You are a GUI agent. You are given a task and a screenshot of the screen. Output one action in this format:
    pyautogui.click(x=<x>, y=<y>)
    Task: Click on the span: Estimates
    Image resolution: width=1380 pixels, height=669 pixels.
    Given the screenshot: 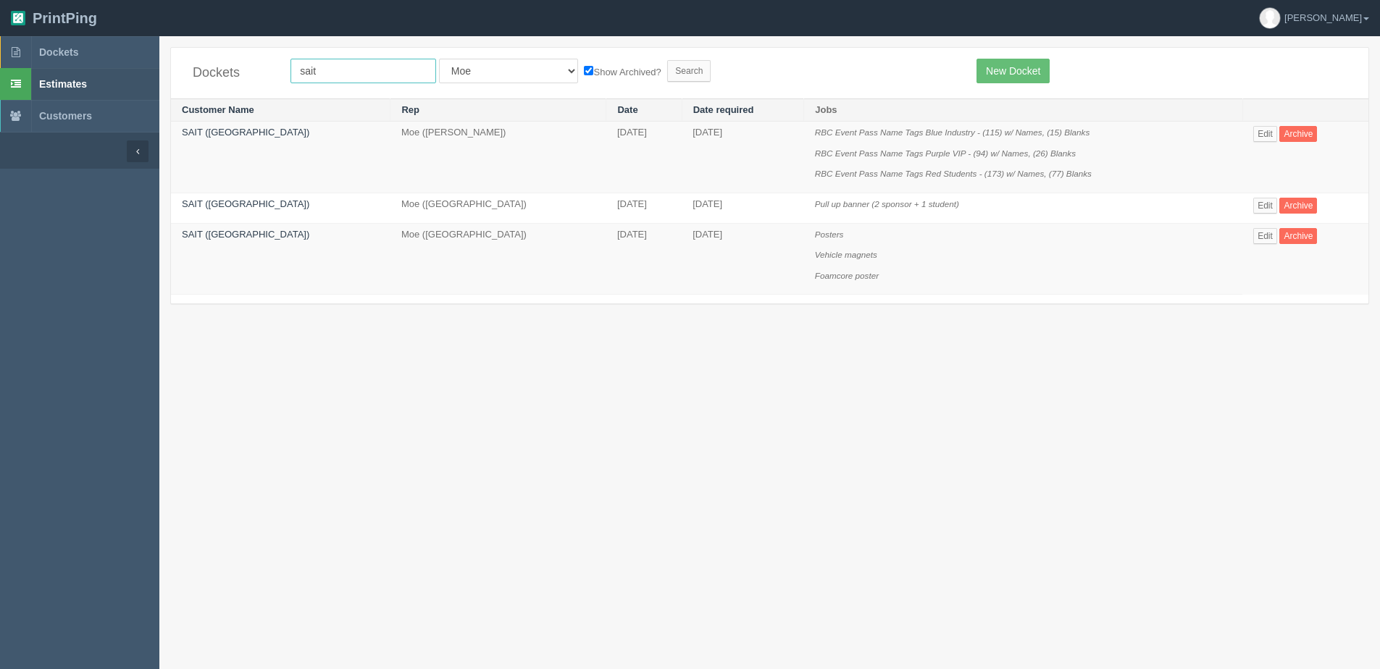 What is the action you would take?
    pyautogui.click(x=63, y=84)
    